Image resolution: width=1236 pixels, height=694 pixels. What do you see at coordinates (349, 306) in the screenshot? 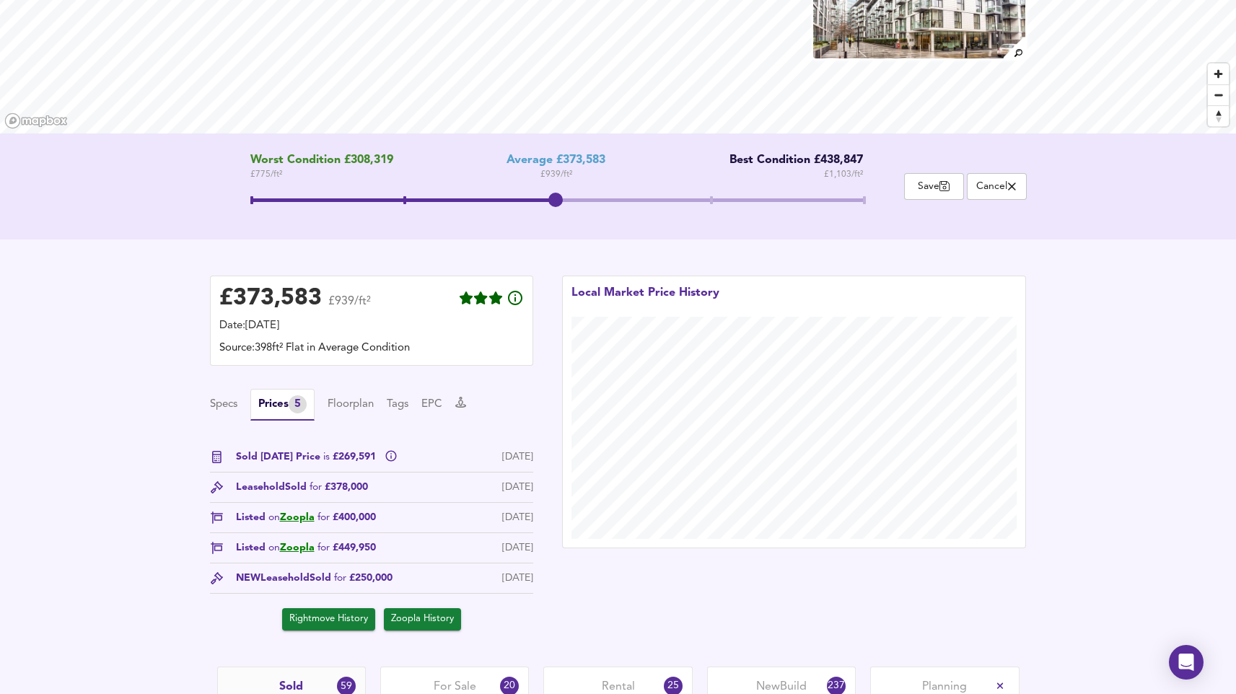
I see `span: £939/ft²` at bounding box center [349, 306].